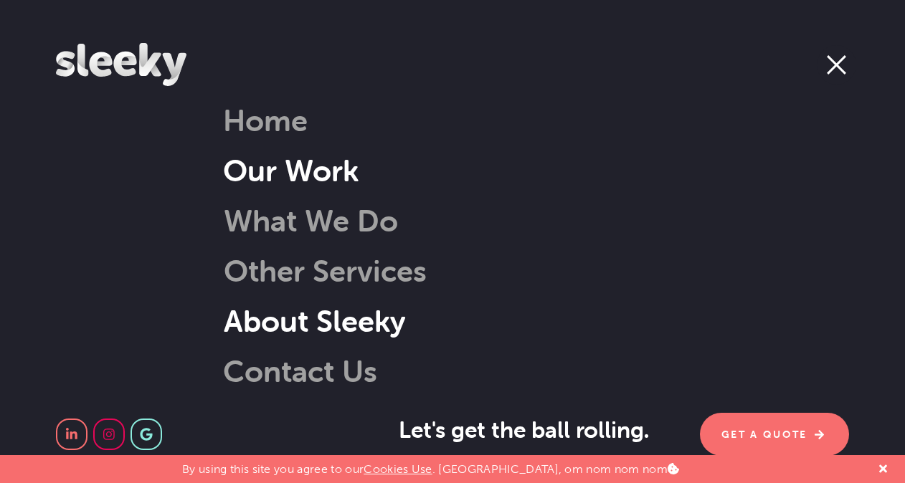 The width and height of the screenshot is (905, 483). I want to click on a: Other Services, so click(307, 270).